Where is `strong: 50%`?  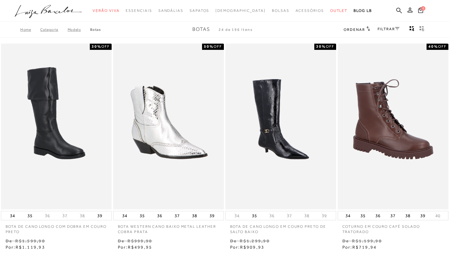 strong: 50% is located at coordinates (209, 46).